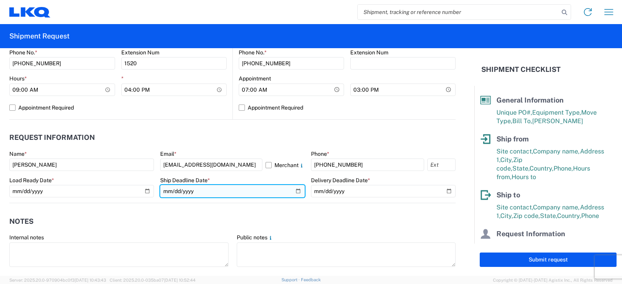 This screenshot has width=622, height=284. Describe the element at coordinates (255, 238) in the screenshot. I see `label: Public notes` at that location.